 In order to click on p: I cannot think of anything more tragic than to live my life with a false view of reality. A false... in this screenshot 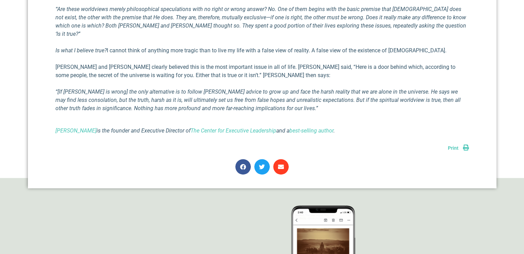, I will do `click(262, 51)`.